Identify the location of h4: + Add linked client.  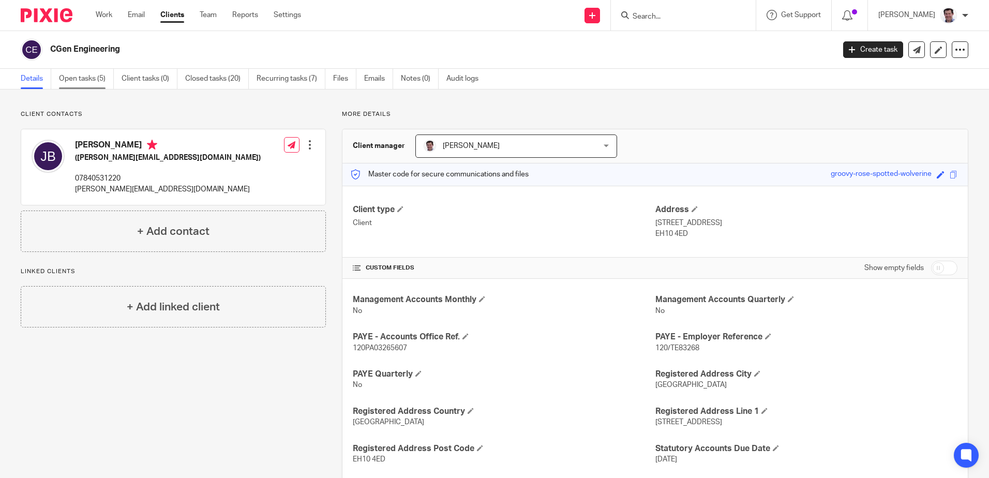
(173, 307).